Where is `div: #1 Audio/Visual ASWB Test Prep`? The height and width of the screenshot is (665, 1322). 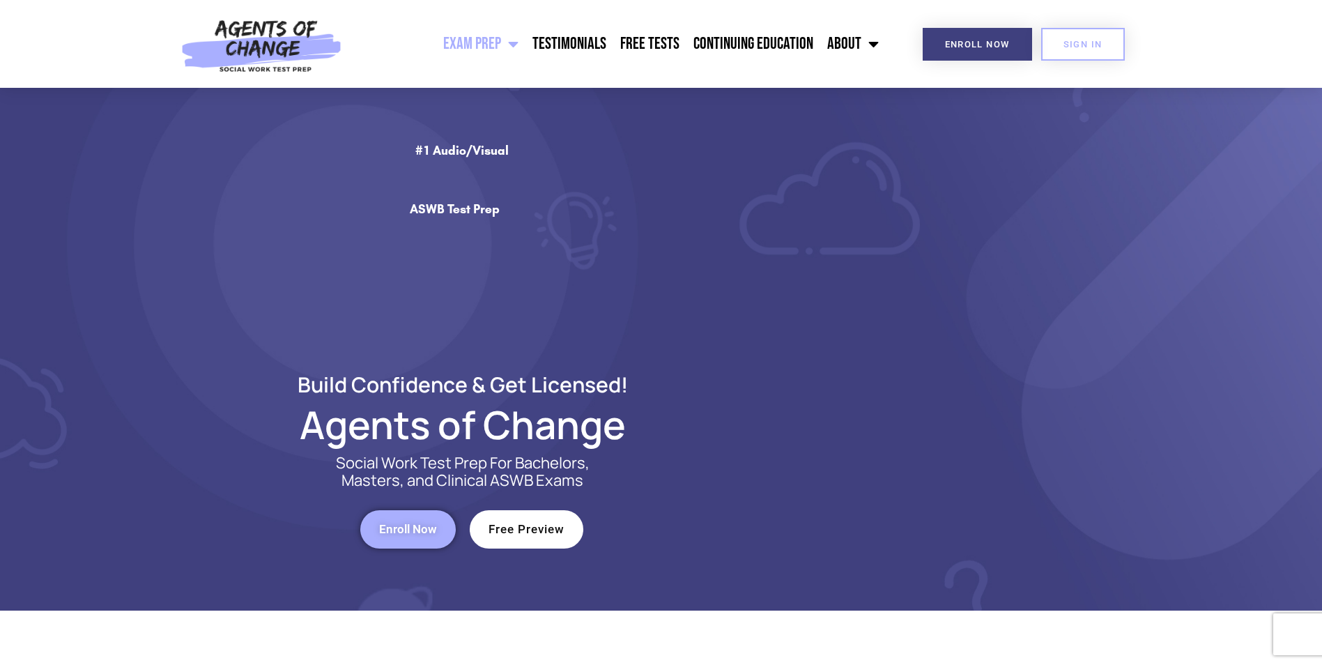 div: #1 Audio/Visual ASWB Test Prep is located at coordinates (462, 255).